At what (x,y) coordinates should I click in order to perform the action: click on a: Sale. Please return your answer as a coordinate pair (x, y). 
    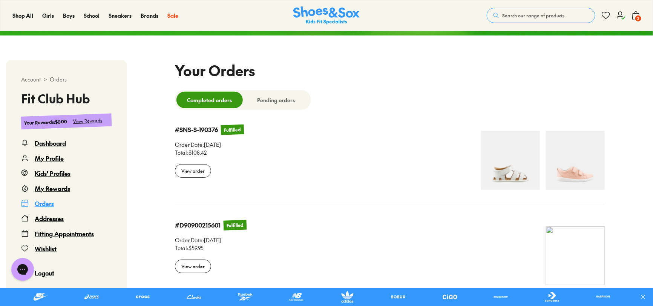
    Looking at the image, I should click on (173, 15).